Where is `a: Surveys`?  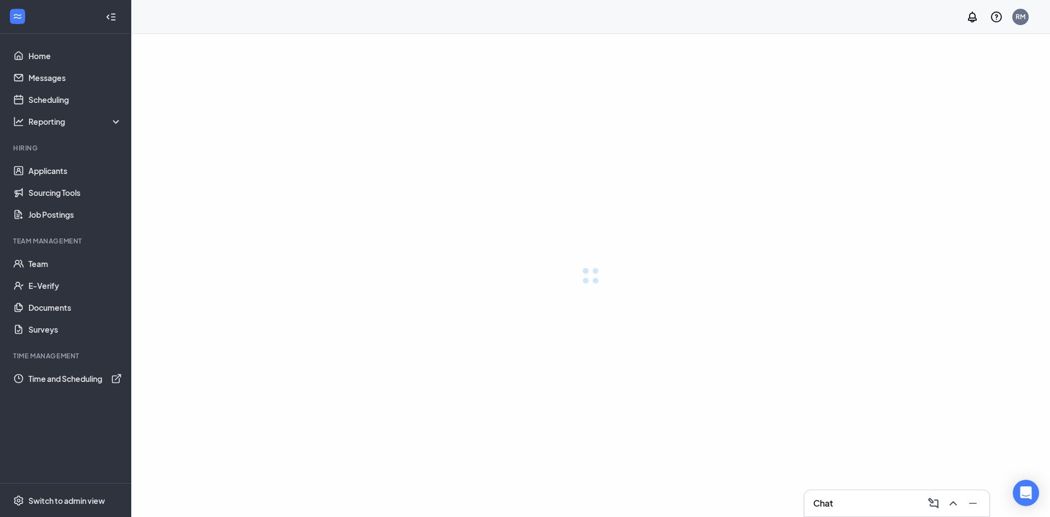 a: Surveys is located at coordinates (75, 329).